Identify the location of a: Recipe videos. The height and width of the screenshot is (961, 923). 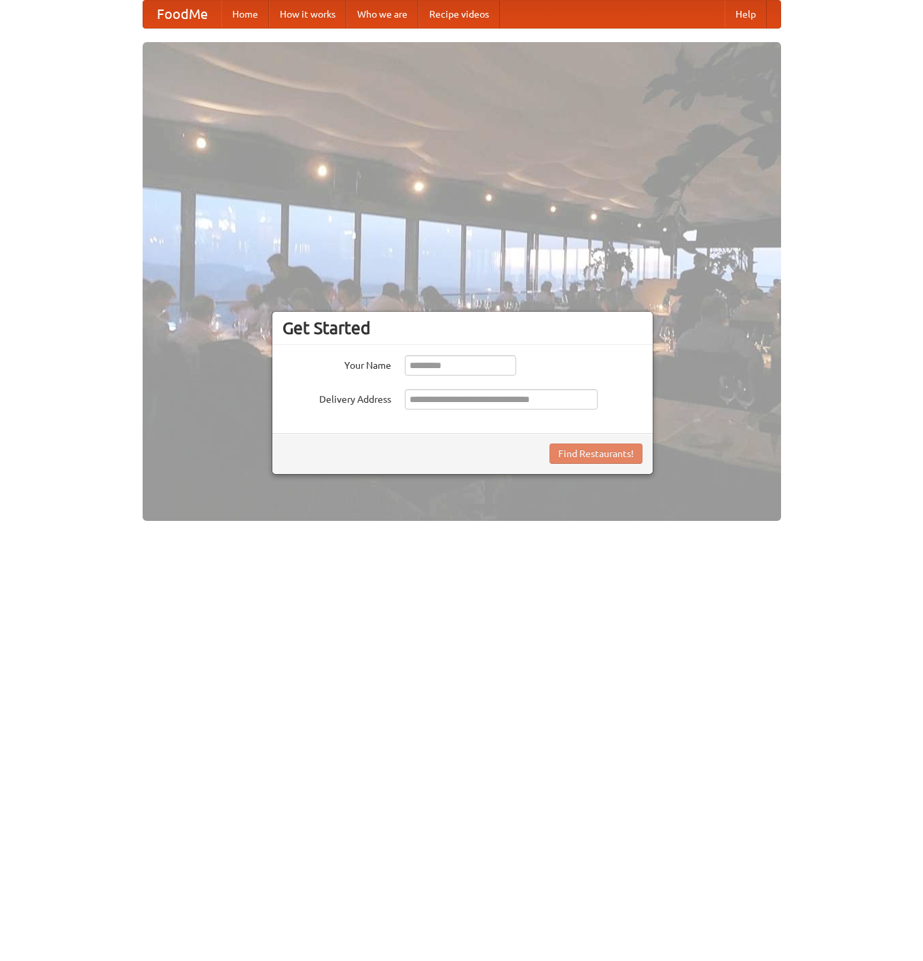
(459, 14).